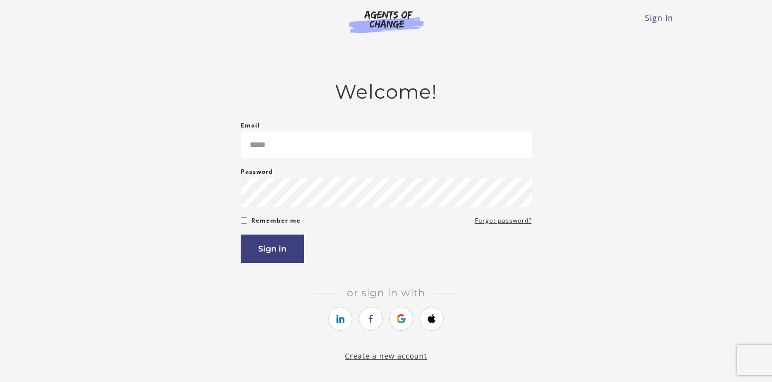  What do you see at coordinates (659, 18) in the screenshot?
I see `a: Sign In` at bounding box center [659, 18].